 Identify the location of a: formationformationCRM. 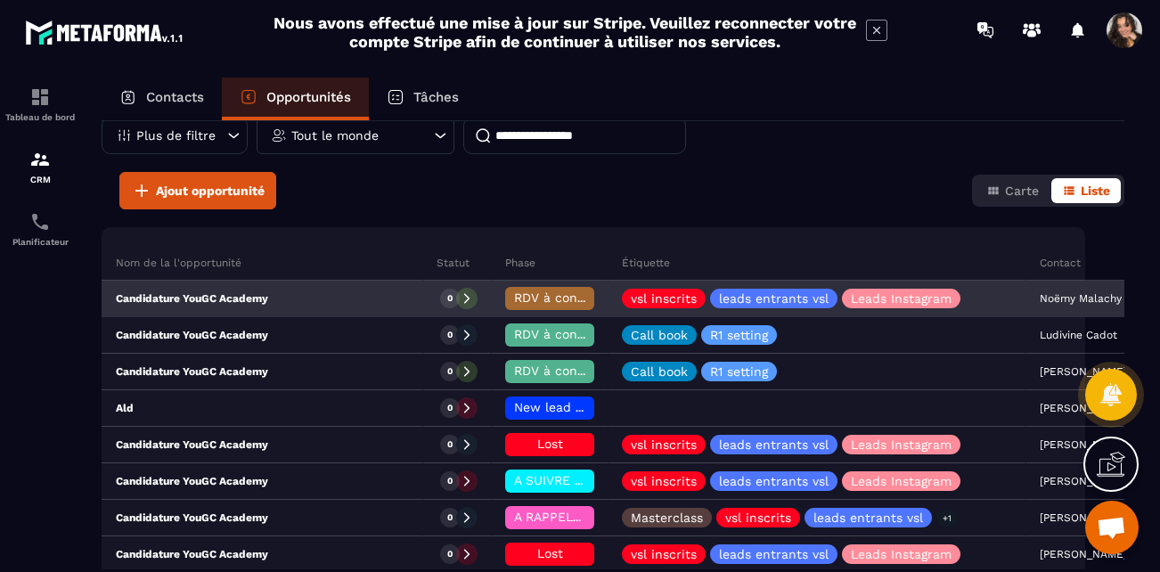
(40, 167).